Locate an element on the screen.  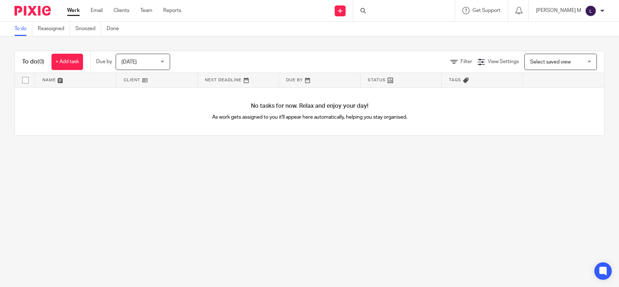
img: svg%3E is located at coordinates (591, 11).